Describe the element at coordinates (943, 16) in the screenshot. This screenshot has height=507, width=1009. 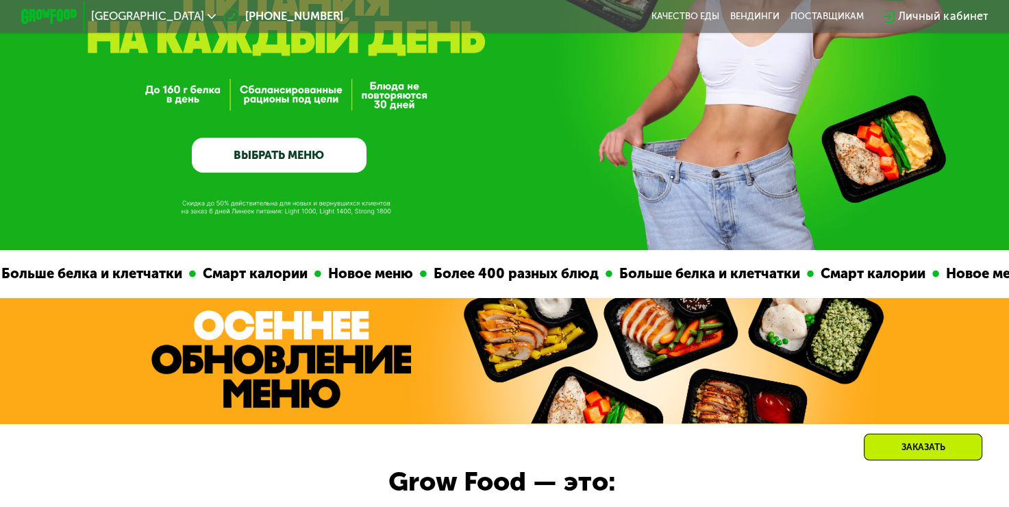
I see `div: Личный кабинет` at that location.